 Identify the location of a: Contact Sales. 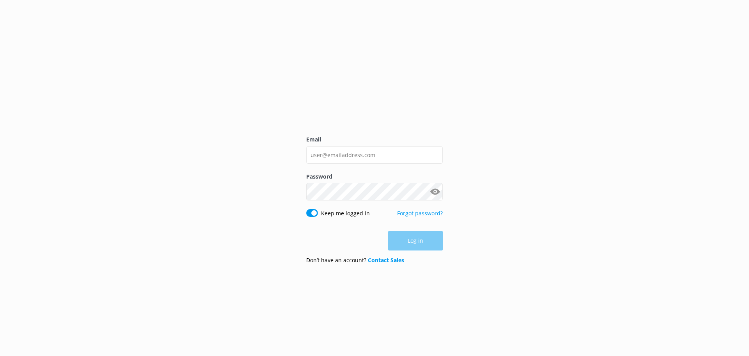
(386, 260).